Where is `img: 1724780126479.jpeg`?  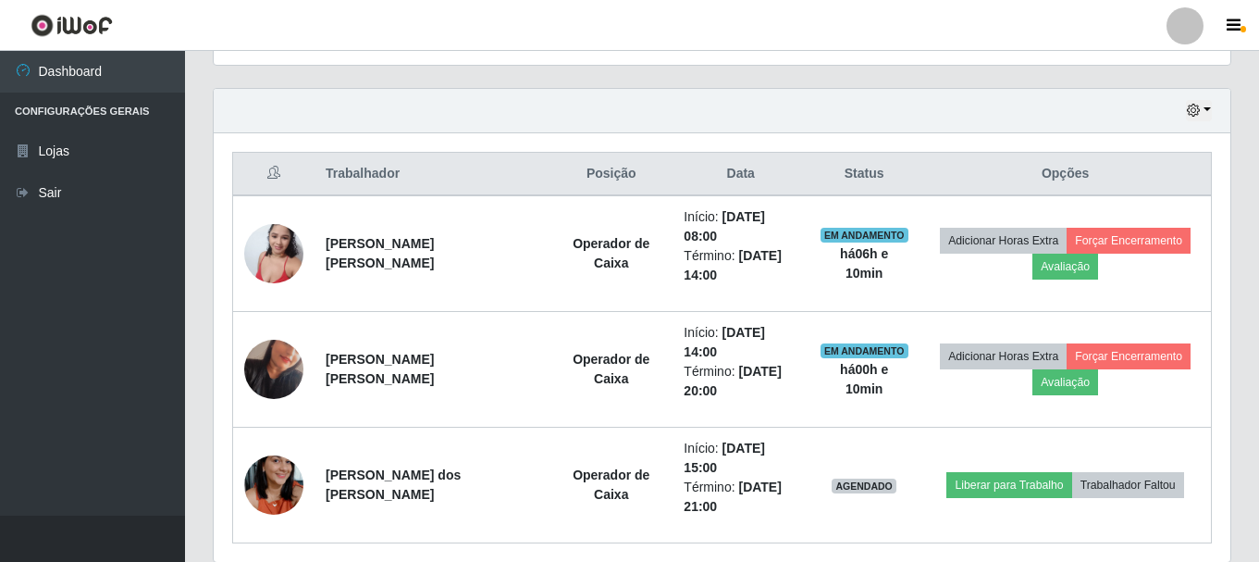 img: 1724780126479.jpeg is located at coordinates (274, 369).